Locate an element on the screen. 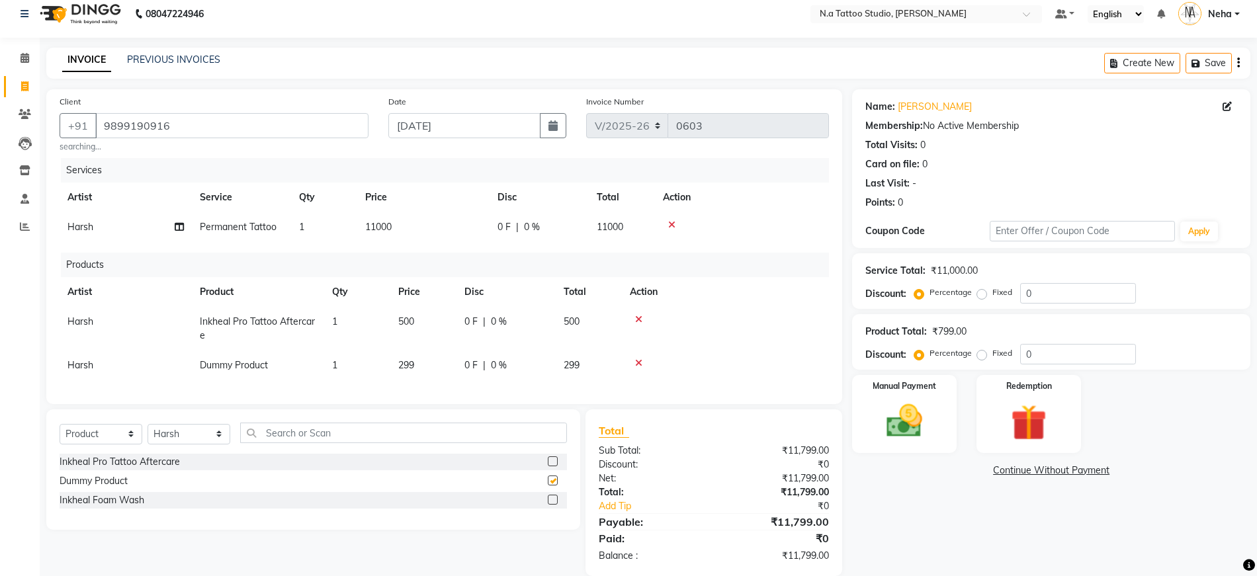 The height and width of the screenshot is (576, 1257). th: Qty is located at coordinates (324, 197).